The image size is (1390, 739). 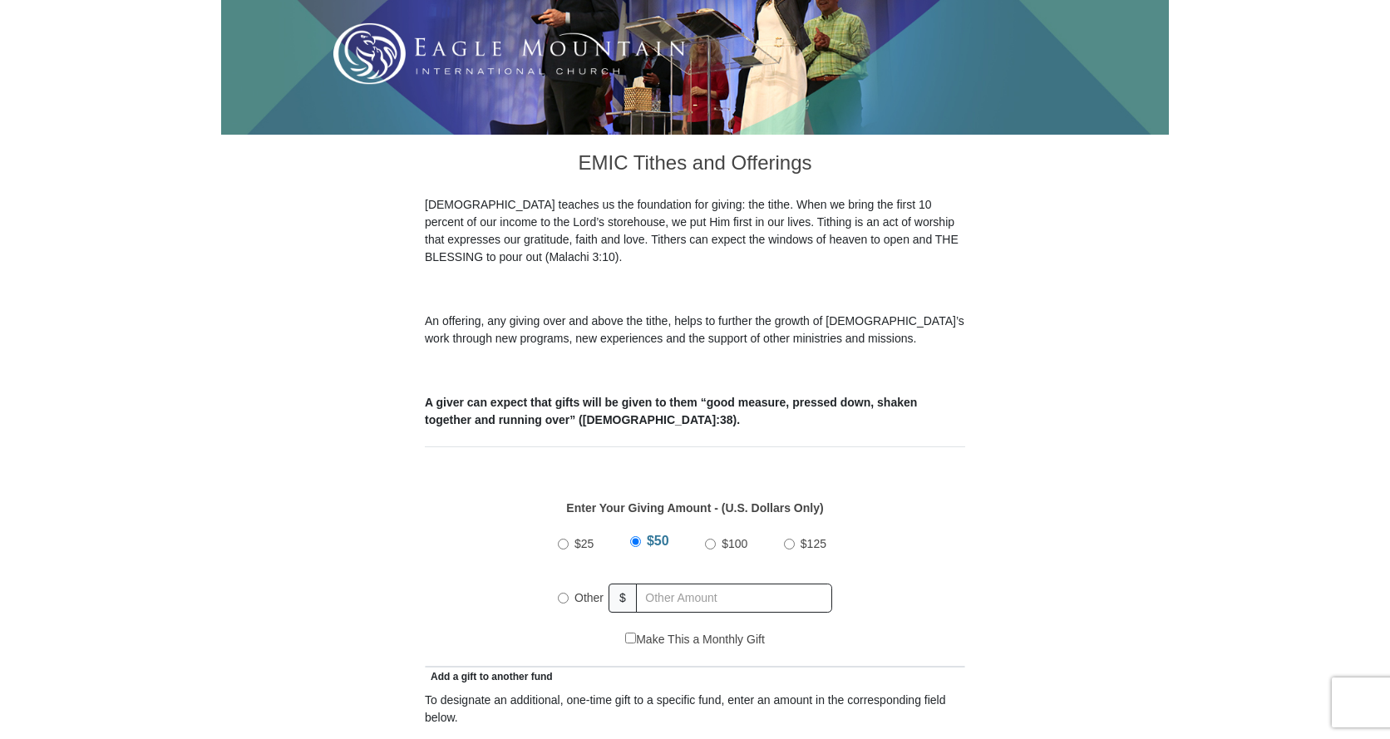 What do you see at coordinates (695, 709) in the screenshot?
I see `div: To designate an additional, one-time gift to a specific fund, enter an amount in the correspondin...` at bounding box center [695, 709].